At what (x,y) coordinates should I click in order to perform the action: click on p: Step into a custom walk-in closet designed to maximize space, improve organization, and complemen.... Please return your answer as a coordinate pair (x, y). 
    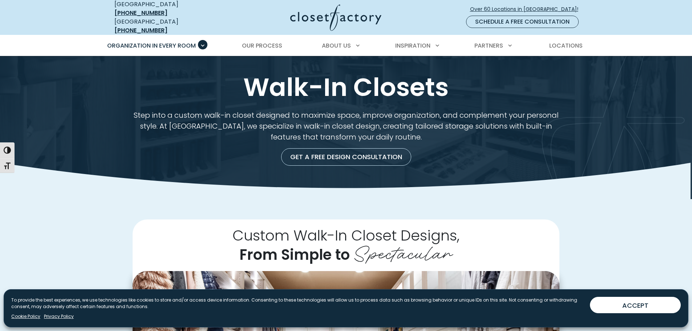
    Looking at the image, I should click on (346, 126).